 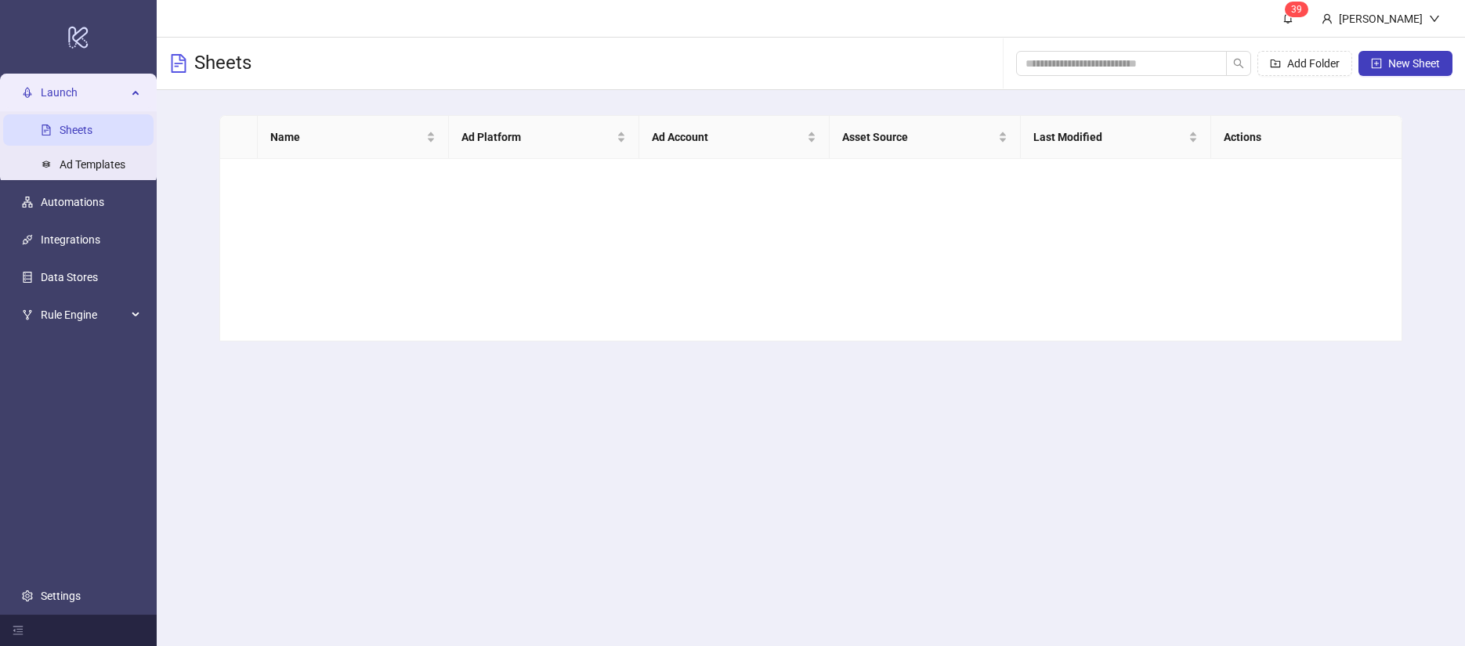 I want to click on span: menu-fold, so click(x=18, y=631).